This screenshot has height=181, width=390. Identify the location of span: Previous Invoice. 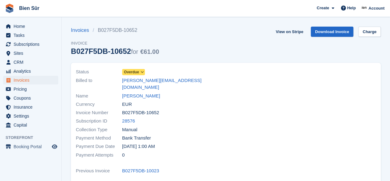
(99, 170).